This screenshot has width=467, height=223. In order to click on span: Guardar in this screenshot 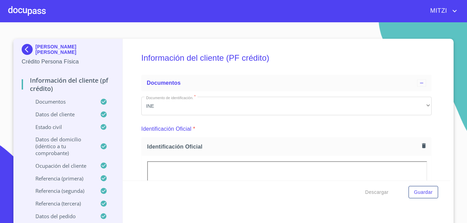, I will do `click(423, 192)`.